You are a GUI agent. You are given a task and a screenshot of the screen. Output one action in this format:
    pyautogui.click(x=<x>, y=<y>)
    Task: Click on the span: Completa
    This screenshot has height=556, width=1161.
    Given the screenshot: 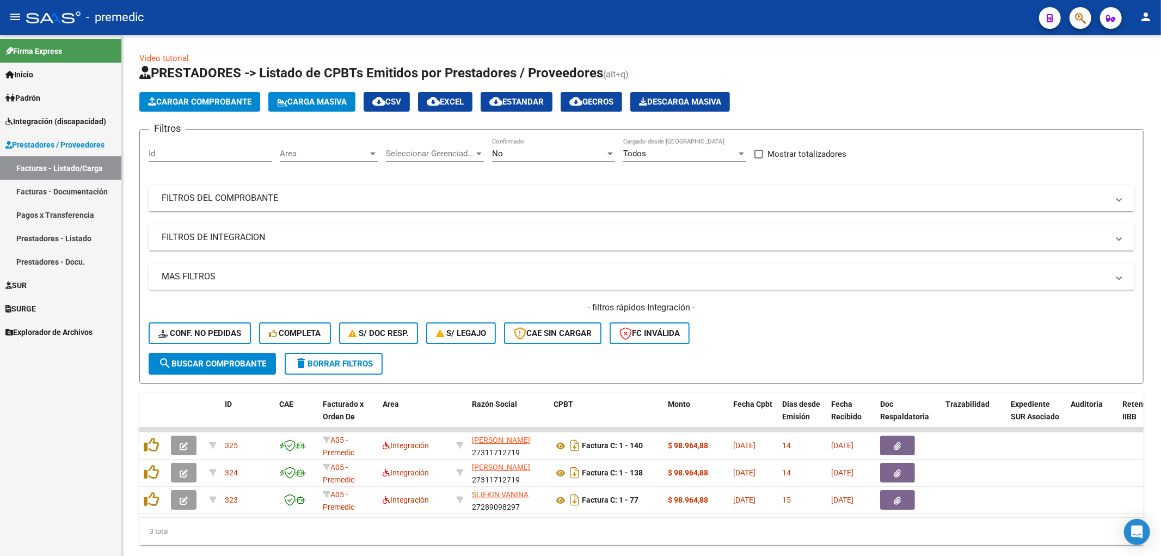 What is the action you would take?
    pyautogui.click(x=295, y=333)
    